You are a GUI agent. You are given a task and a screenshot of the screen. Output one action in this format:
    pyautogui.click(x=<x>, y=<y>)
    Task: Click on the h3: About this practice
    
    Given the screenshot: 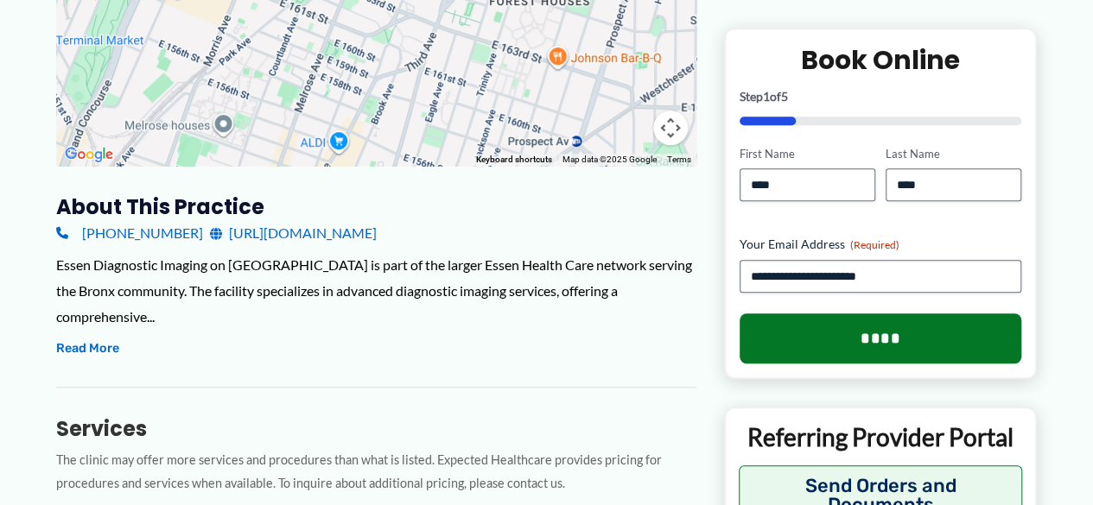 What is the action you would take?
    pyautogui.click(x=376, y=206)
    